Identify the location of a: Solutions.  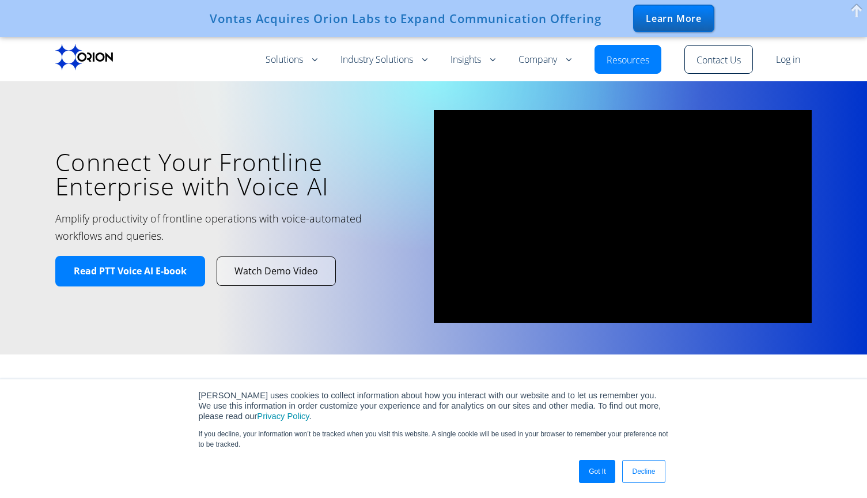
(292, 60).